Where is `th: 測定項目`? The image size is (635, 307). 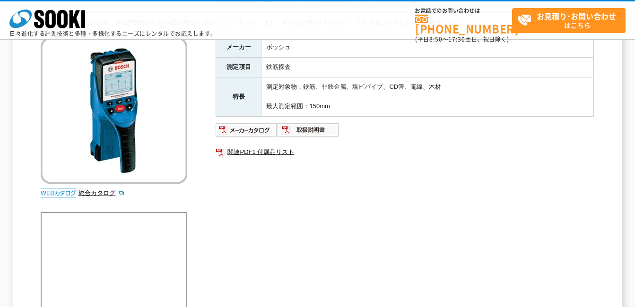 th: 測定項目 is located at coordinates (239, 67).